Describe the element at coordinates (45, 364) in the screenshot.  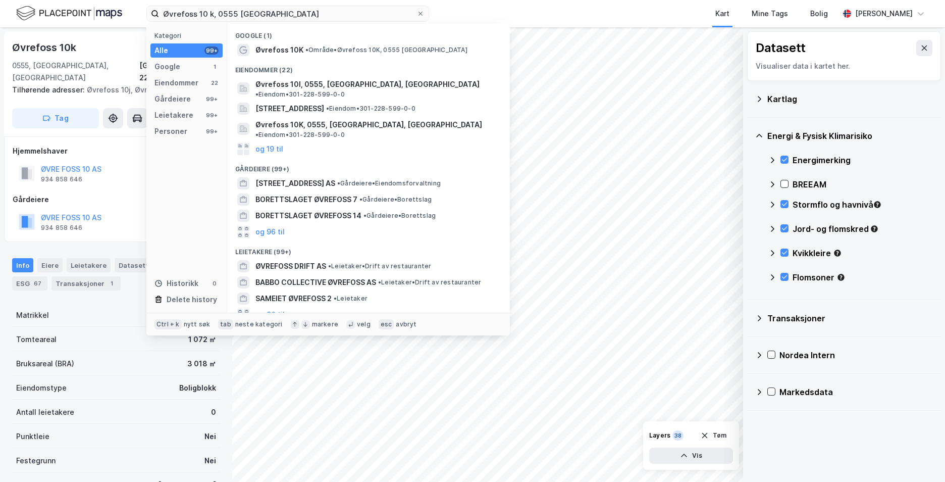
I see `div: Bruksareal (BRA)` at that location.